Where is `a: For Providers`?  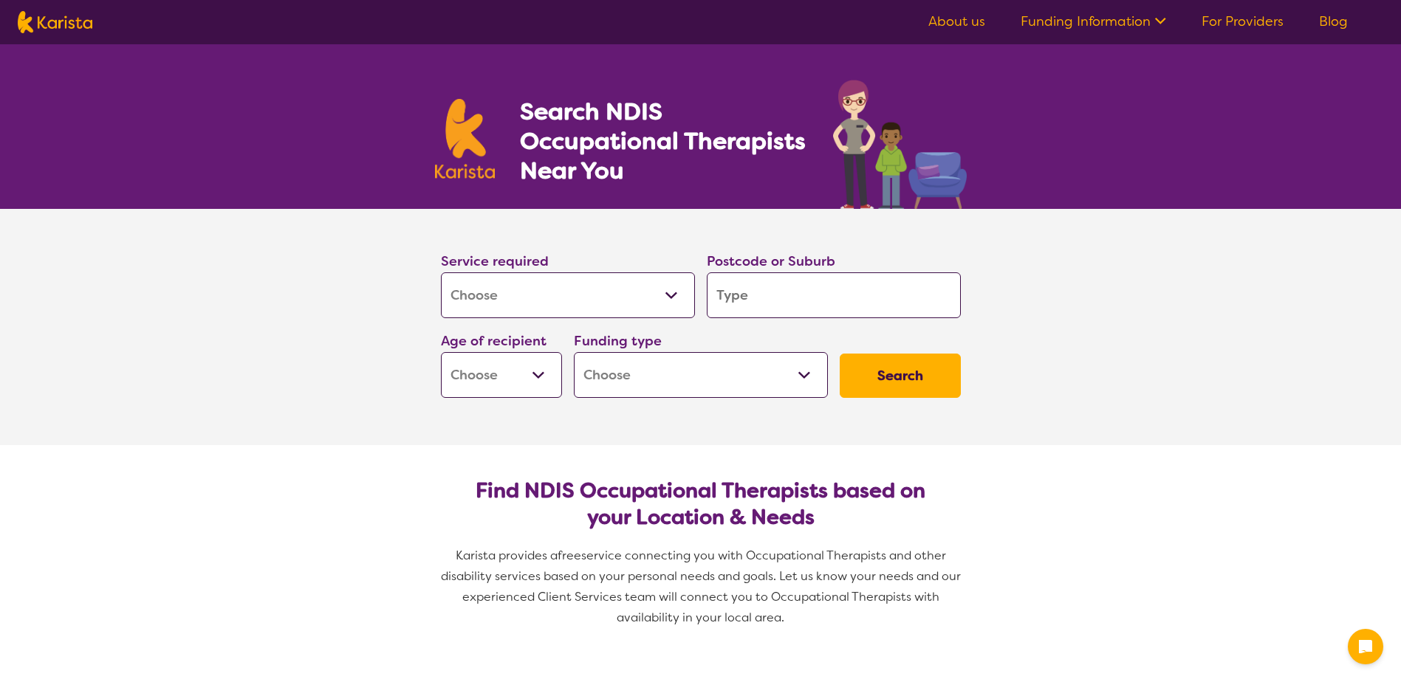
a: For Providers is located at coordinates (1242, 21).